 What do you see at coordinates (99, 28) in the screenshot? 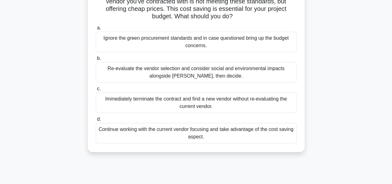
I see `span: a.` at bounding box center [99, 28].